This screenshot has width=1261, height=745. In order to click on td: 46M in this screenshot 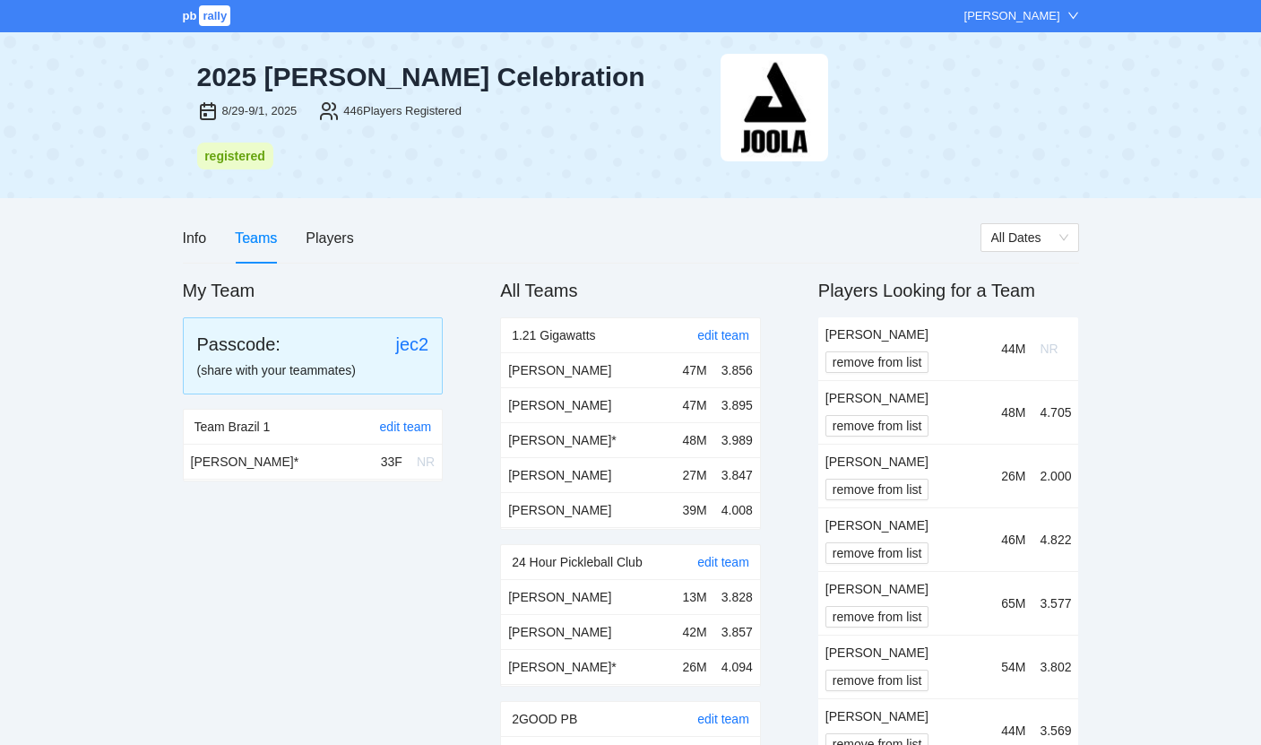, I will do `click(1013, 539)`.